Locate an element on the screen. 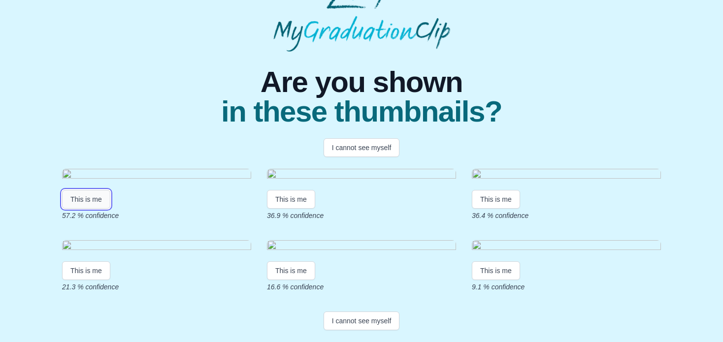 This screenshot has height=342, width=723. p: 9.1 % confidence is located at coordinates (567, 287).